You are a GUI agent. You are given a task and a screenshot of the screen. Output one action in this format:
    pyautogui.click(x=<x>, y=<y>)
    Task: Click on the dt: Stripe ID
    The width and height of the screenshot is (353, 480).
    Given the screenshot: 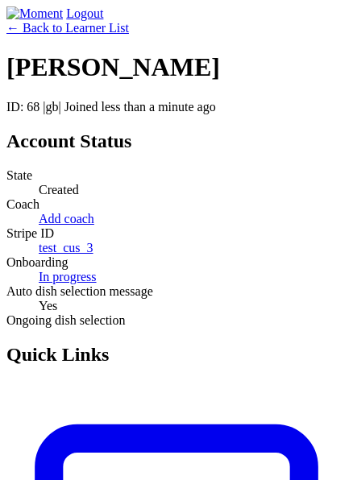 What is the action you would take?
    pyautogui.click(x=177, y=234)
    